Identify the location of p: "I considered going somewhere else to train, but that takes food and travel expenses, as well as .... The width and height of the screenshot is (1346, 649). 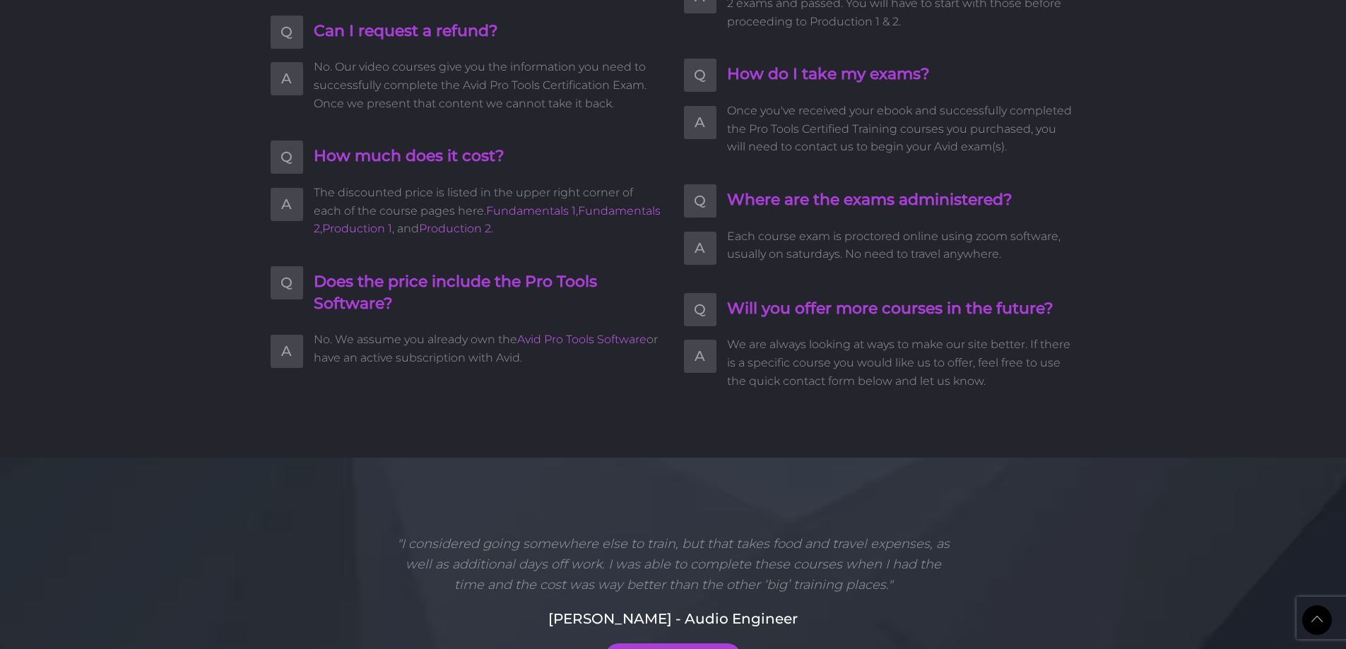
(673, 564).